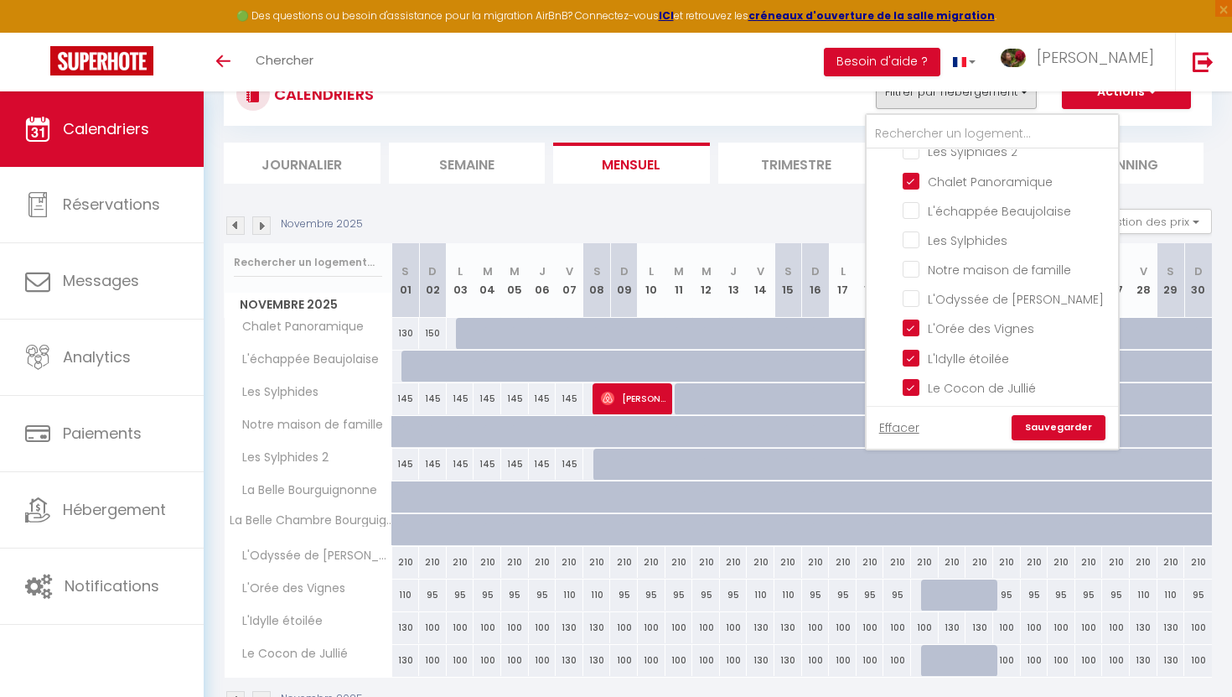  I want to click on input: Rechercher un logement..., so click(993, 134).